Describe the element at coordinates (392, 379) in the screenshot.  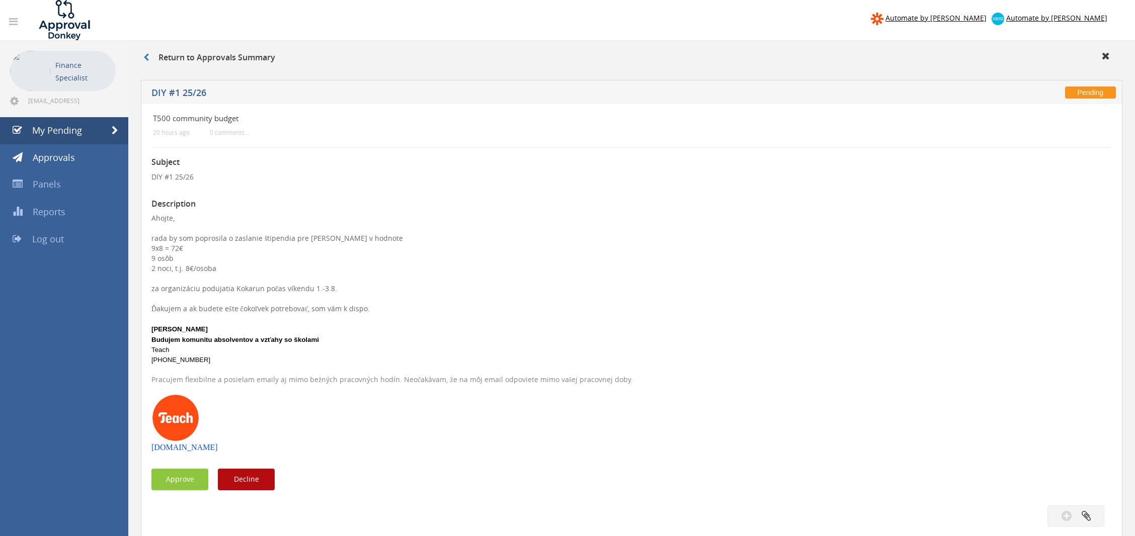
I see `span: Pracujem flexibilne a posielam emaily aj mimo bežných pracovných hodín. Neočakávam, že na môj ema...` at that location.